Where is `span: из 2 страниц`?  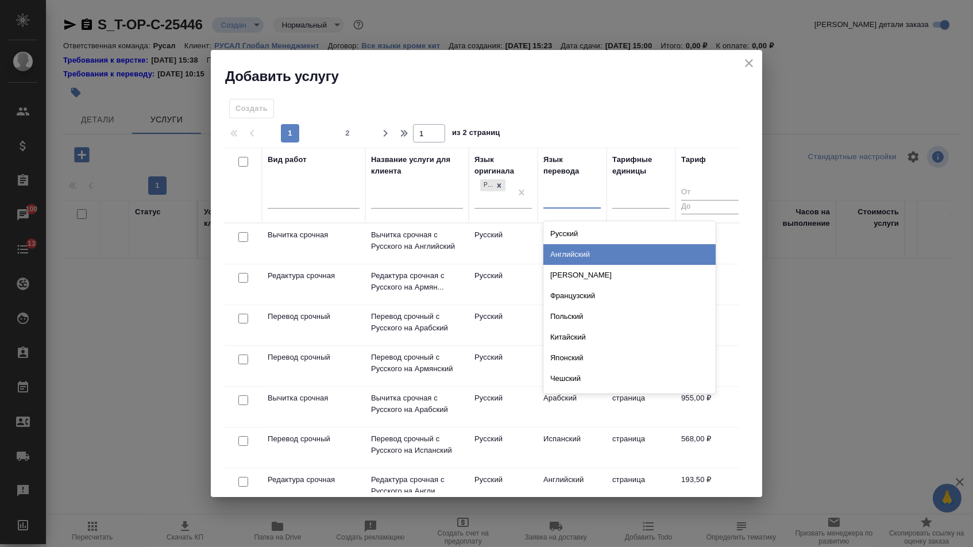 span: из 2 страниц is located at coordinates (476, 134).